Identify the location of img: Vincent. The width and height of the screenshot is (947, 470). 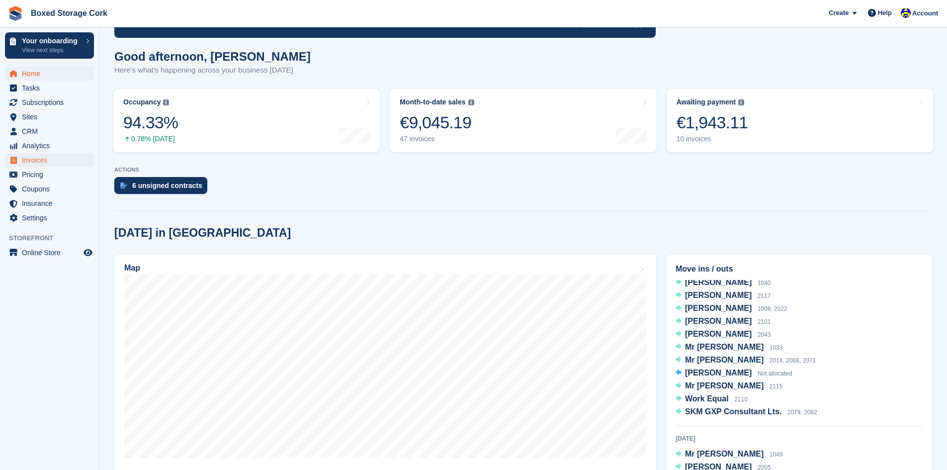
(906, 13).